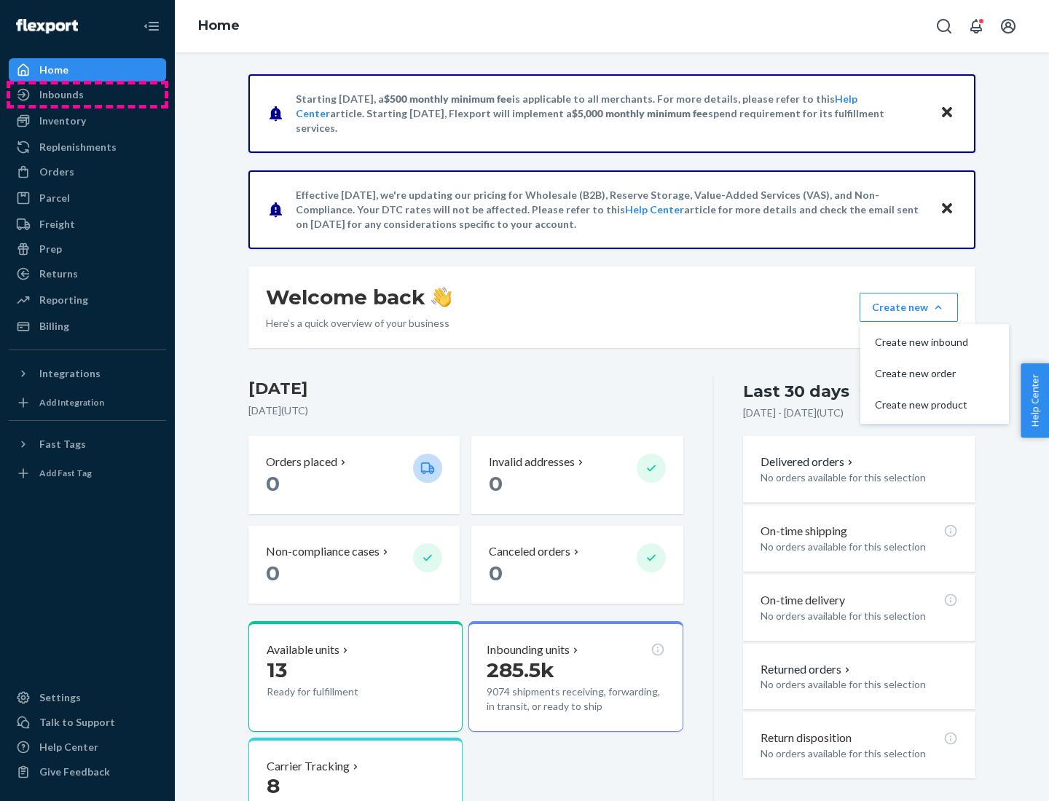 Image resolution: width=1049 pixels, height=801 pixels. Describe the element at coordinates (87, 473) in the screenshot. I see `a: Add Fast Tag` at that location.